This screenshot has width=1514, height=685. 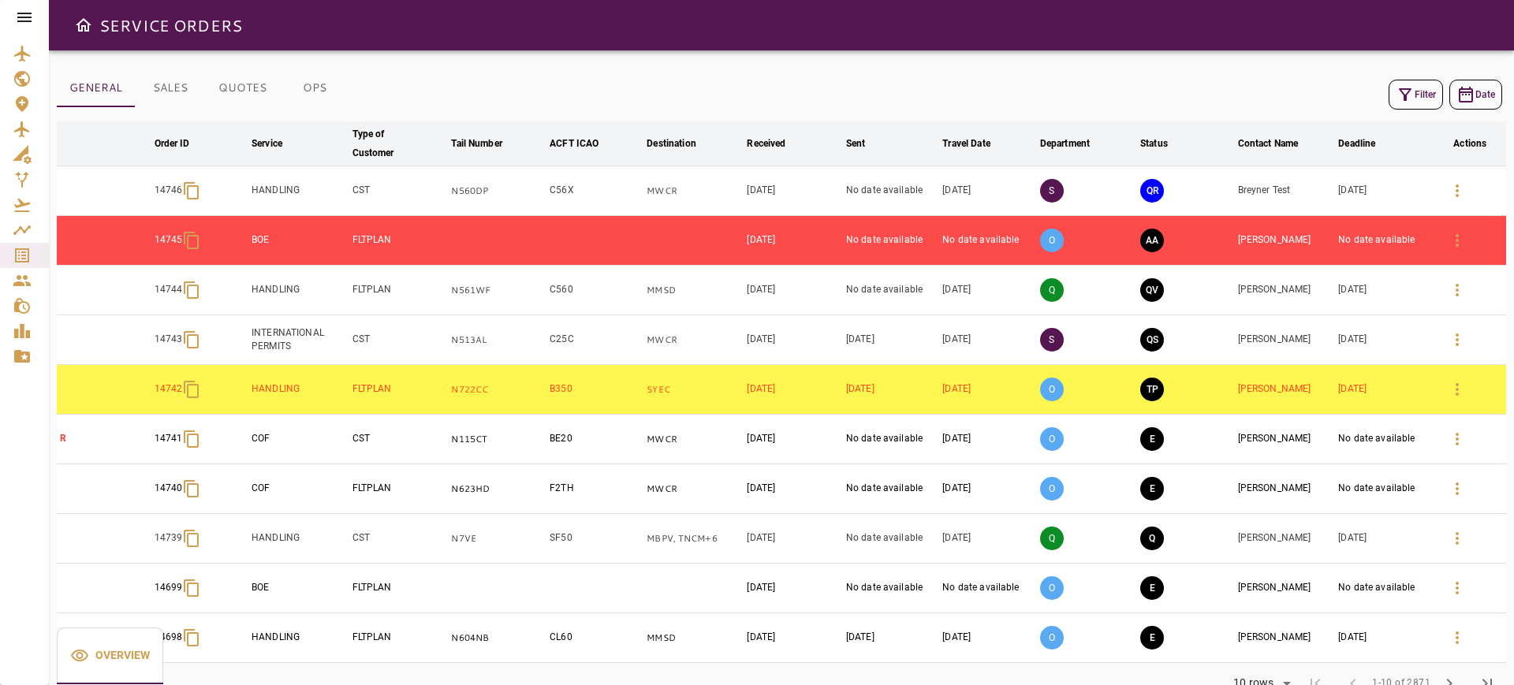 What do you see at coordinates (856, 144) in the screenshot?
I see `div: Sent` at bounding box center [856, 144].